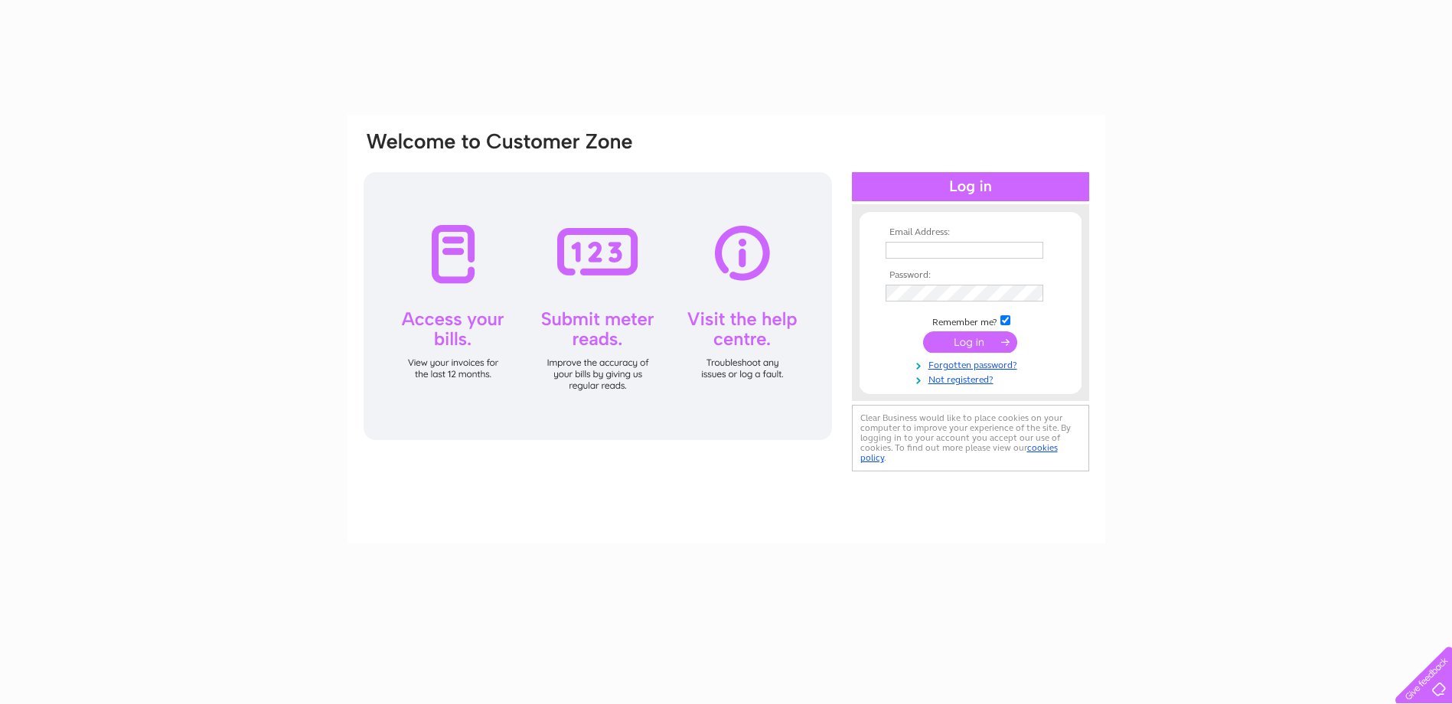 The height and width of the screenshot is (704, 1452). Describe the element at coordinates (970, 342) in the screenshot. I see `input: Submit` at that location.